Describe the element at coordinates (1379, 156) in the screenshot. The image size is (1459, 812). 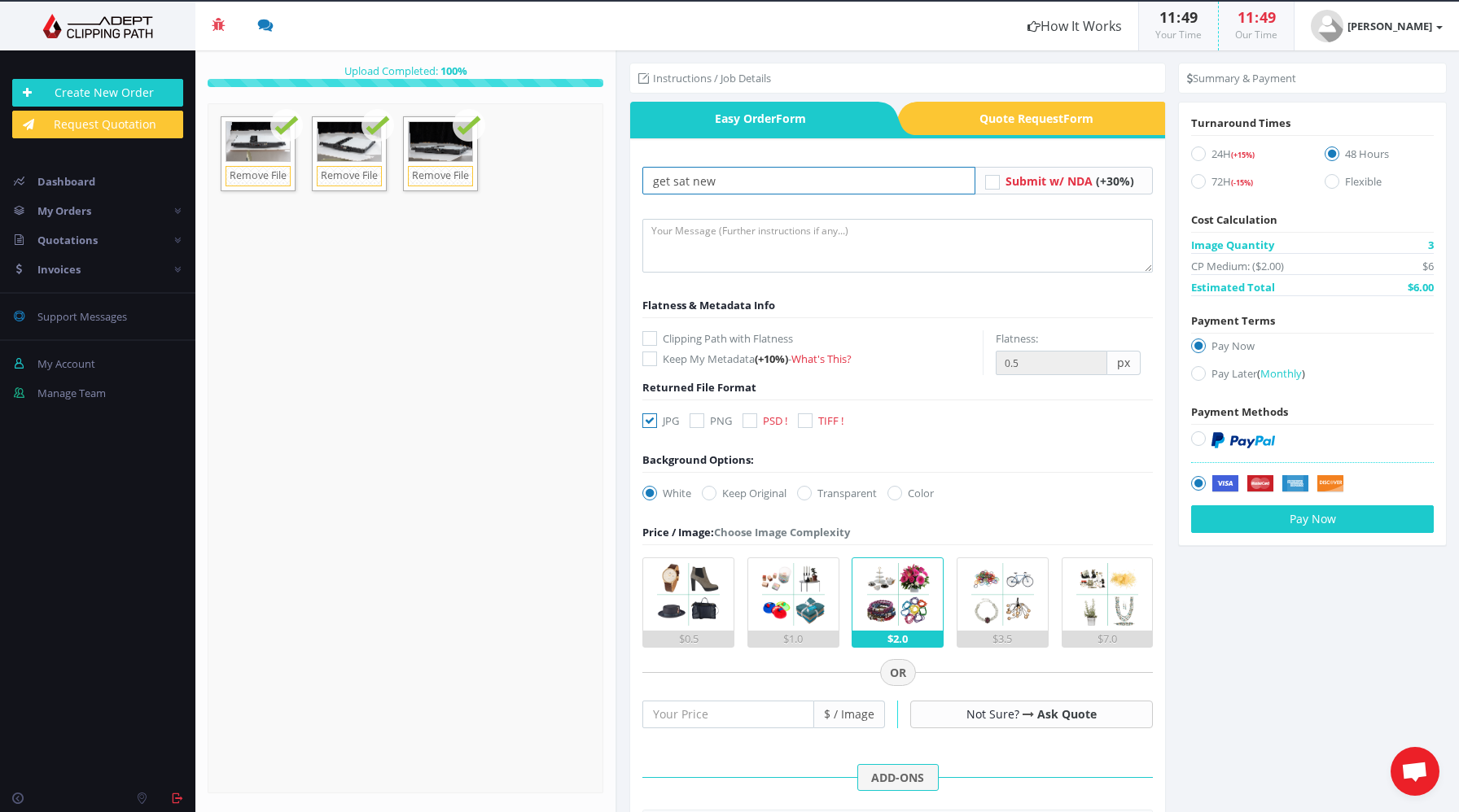
I see `label: 48 Hours` at that location.